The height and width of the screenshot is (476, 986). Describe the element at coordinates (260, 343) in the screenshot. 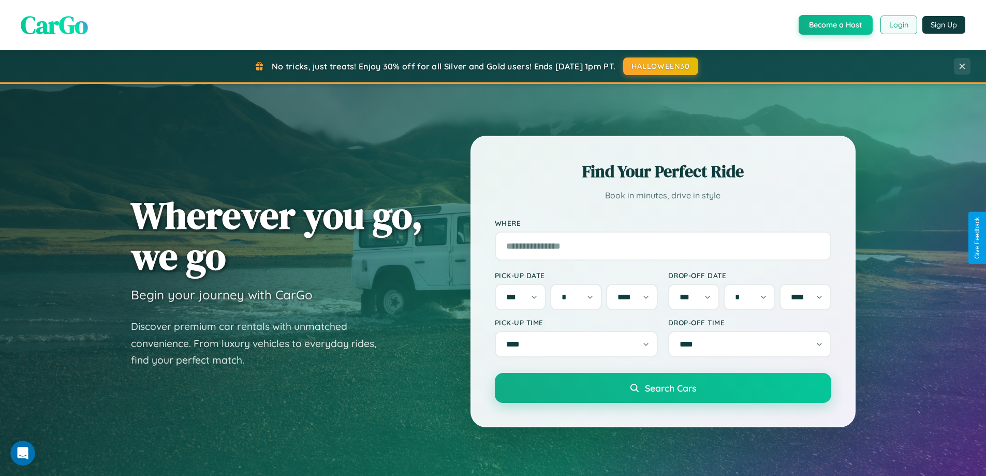

I see `p: Discover premium car rentals with unmatched convenience. From luxury vehicles to everyday rides, ...` at that location.